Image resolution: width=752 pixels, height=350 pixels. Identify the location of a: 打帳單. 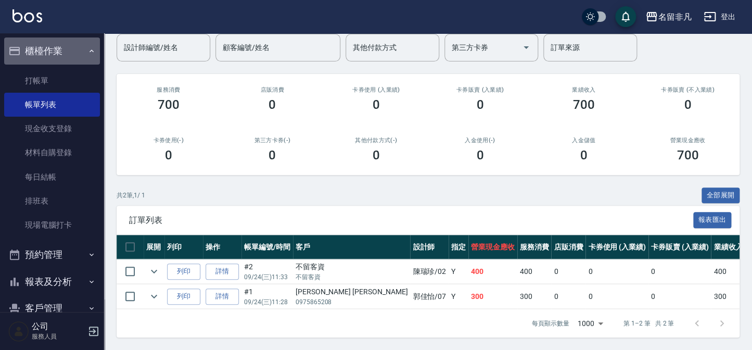
(52, 81).